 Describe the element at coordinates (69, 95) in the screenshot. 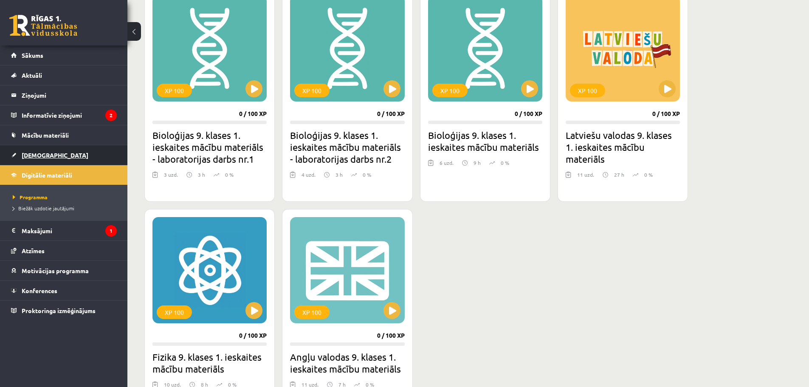

I see `legend: Ziņojumi` at that location.